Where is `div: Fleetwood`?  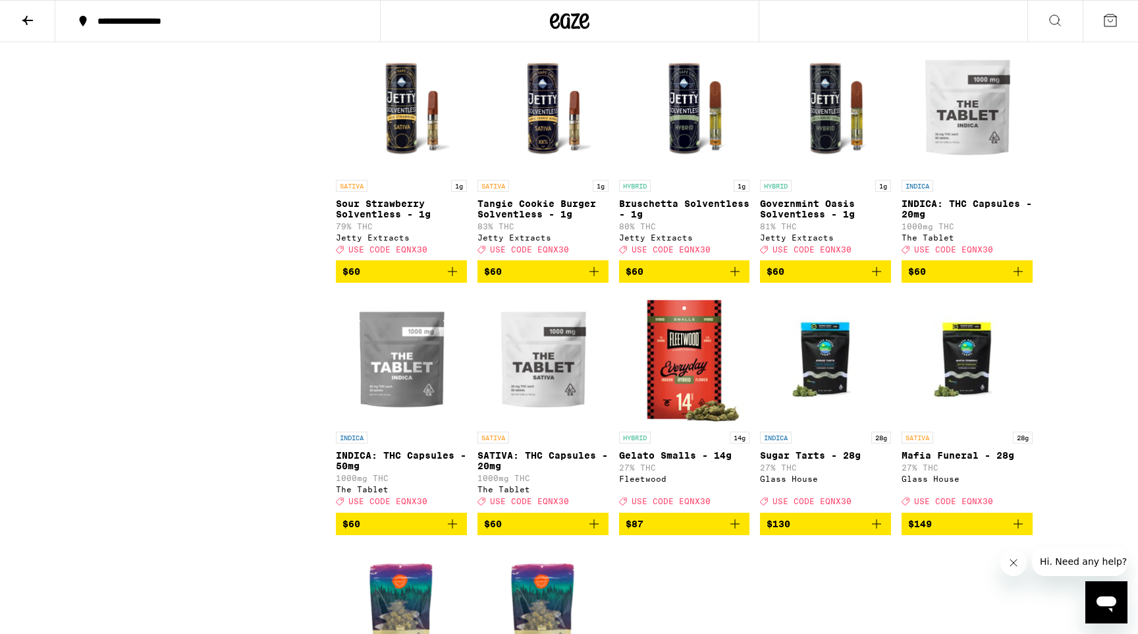
div: Fleetwood is located at coordinates (684, 478).